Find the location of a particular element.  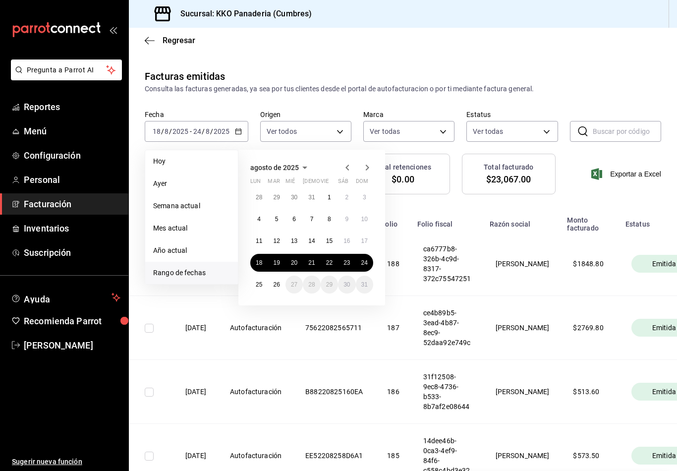

span: Ayer is located at coordinates (191, 183).